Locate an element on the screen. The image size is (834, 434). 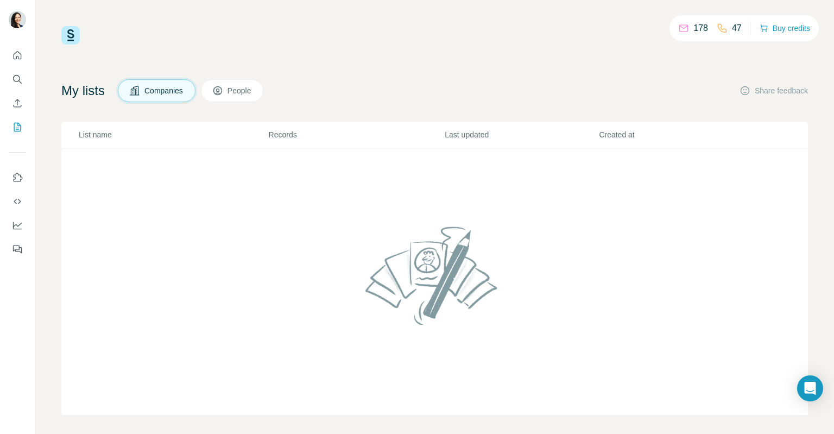
img: No lists found is located at coordinates (435, 275).